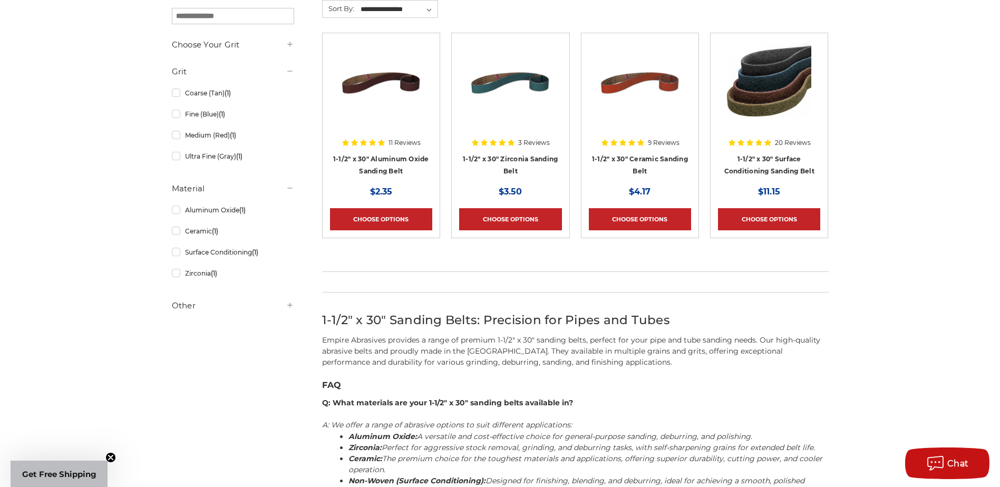  I want to click on a: Zirconia, so click(233, 273).